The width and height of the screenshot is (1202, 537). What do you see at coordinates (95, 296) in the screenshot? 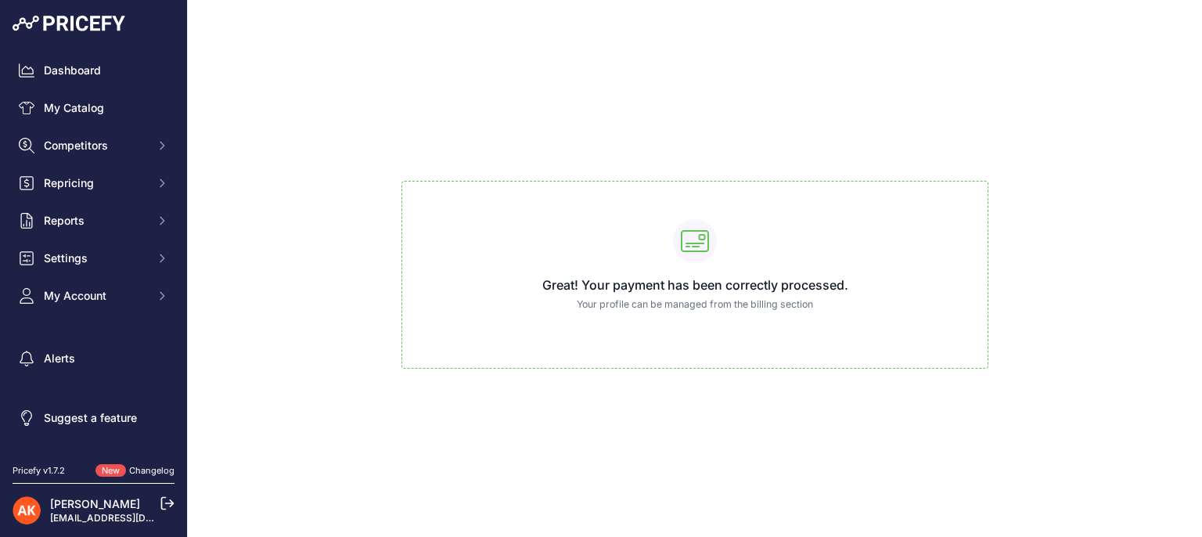
I see `span: My Account` at bounding box center [95, 296].